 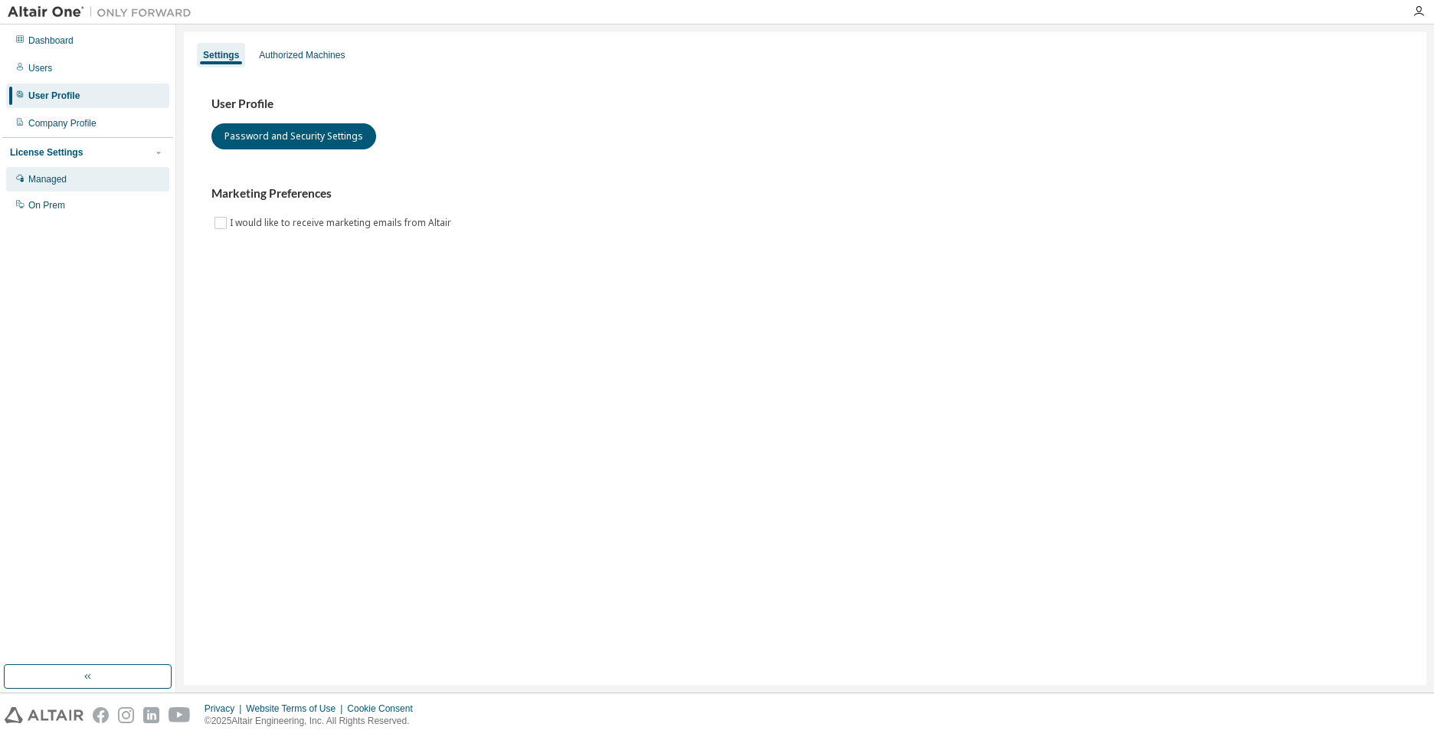 I want to click on div: Managed, so click(x=47, y=179).